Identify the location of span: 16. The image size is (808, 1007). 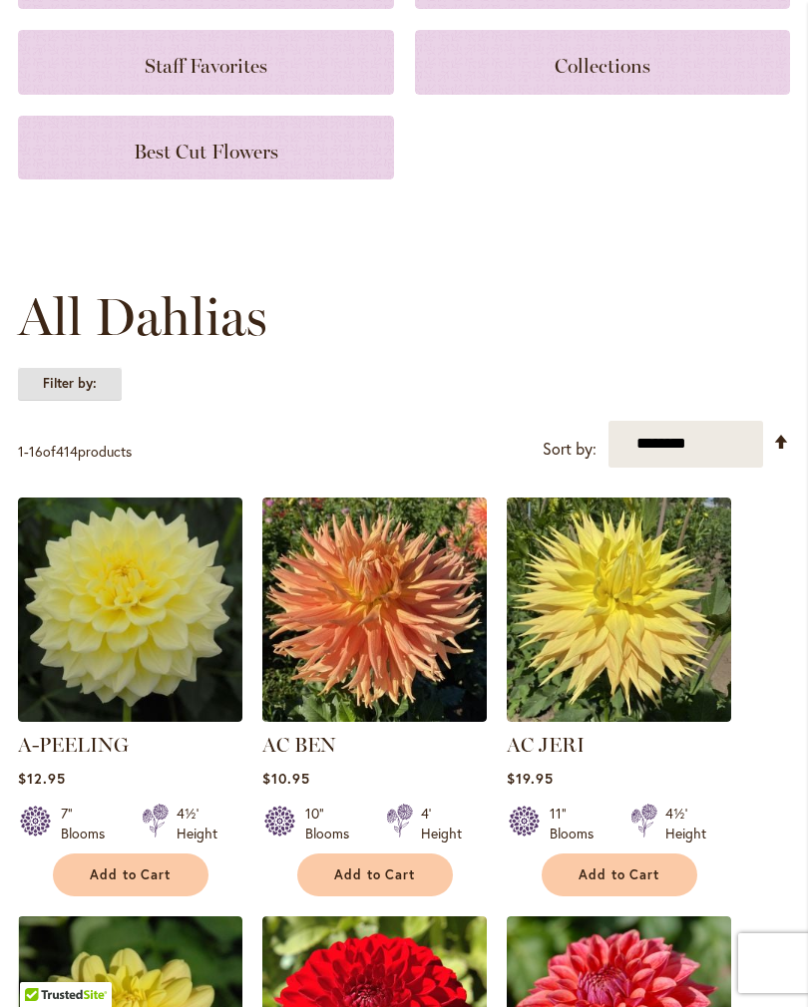
(36, 451).